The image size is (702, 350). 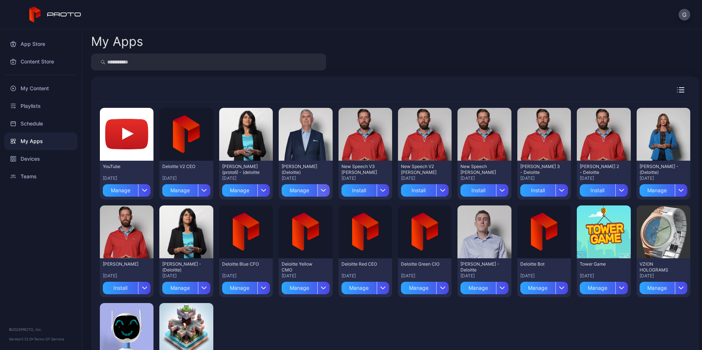 I want to click on span: Version 1.12.0 •, so click(x=21, y=339).